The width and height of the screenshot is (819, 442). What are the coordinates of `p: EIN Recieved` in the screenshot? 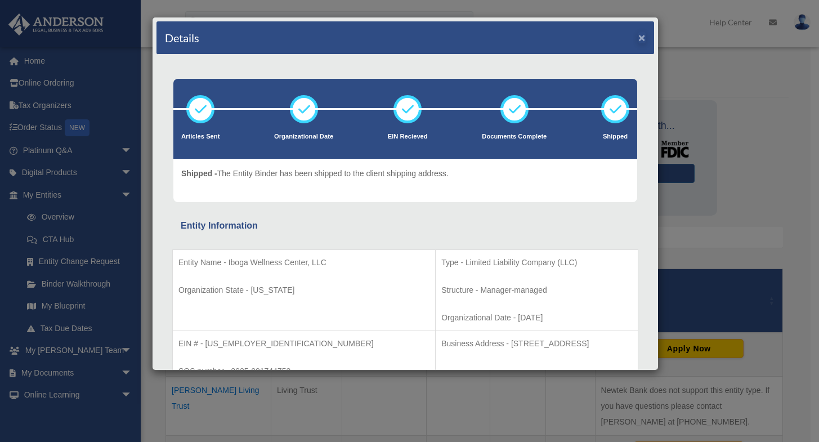 It's located at (408, 137).